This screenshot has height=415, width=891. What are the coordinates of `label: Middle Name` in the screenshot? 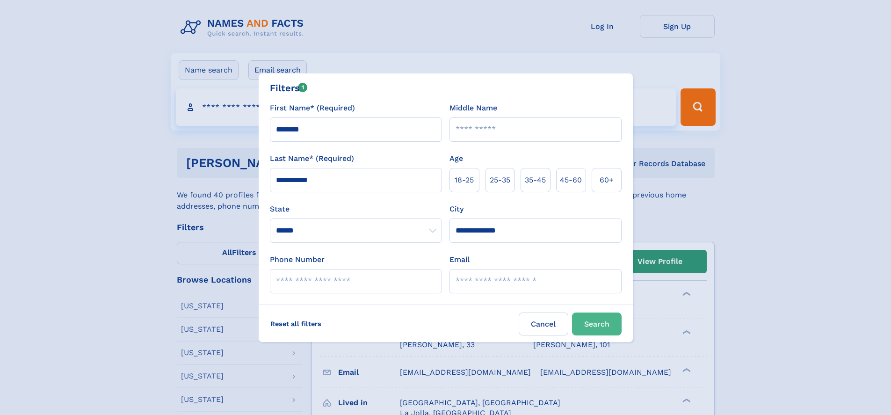 It's located at (473, 108).